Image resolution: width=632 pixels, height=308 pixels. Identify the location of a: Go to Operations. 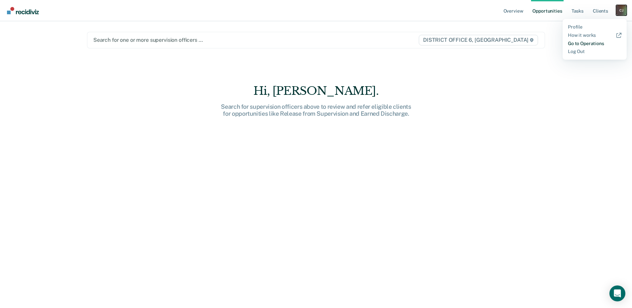
(594, 44).